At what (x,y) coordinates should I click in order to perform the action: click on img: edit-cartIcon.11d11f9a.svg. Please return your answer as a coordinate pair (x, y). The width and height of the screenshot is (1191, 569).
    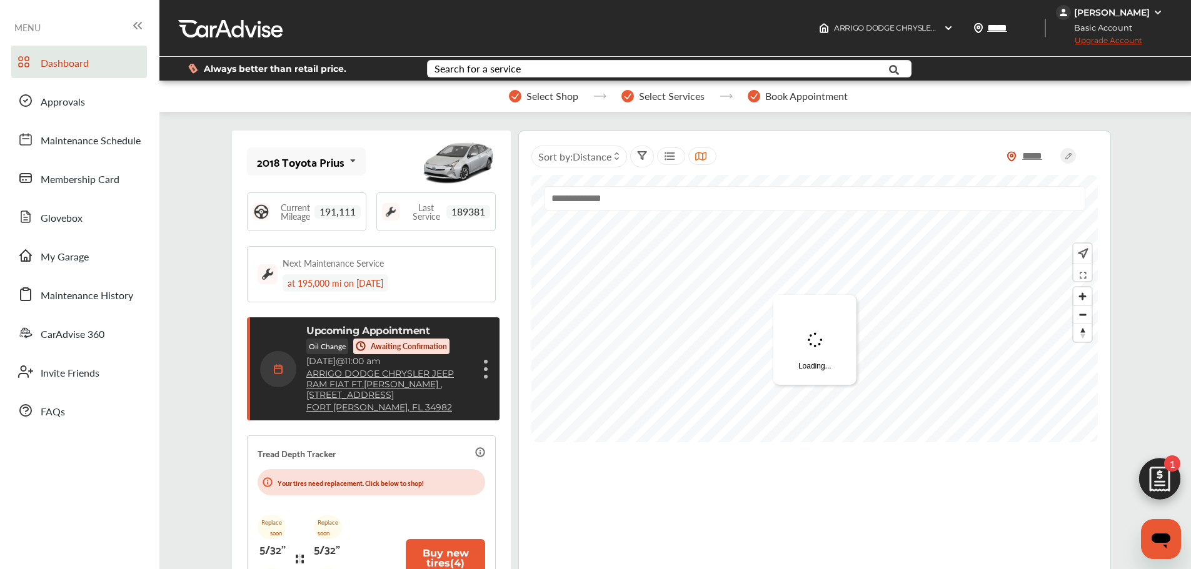
    Looking at the image, I should click on (1160, 483).